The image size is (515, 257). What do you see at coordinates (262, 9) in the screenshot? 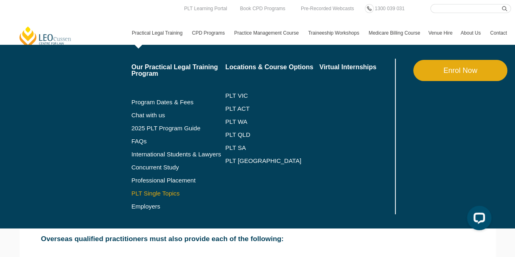
I see `a: Book CPD Programs` at bounding box center [262, 9].